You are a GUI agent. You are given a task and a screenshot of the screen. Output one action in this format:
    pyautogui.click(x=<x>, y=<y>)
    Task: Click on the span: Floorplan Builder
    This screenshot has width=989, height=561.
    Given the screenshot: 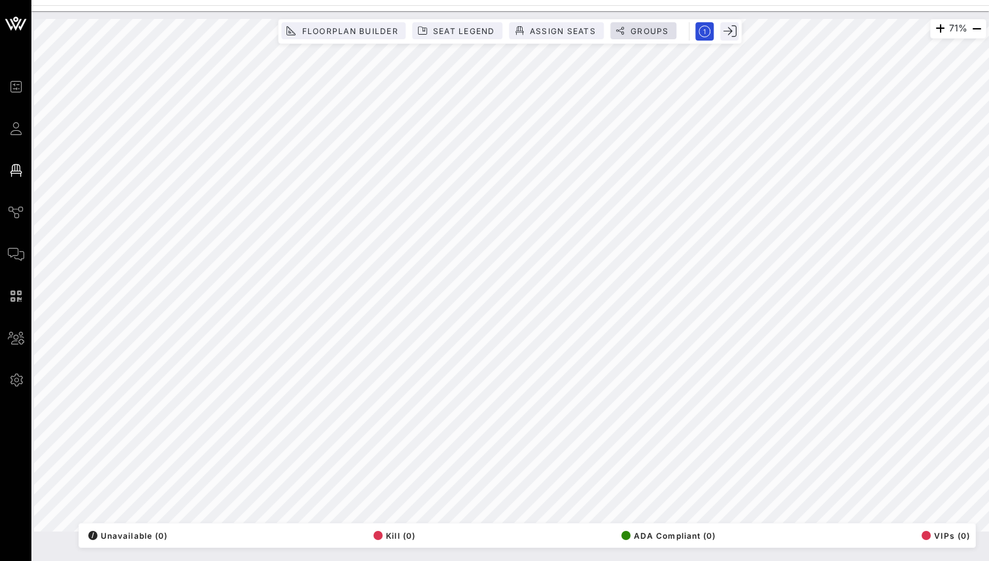 What is the action you would take?
    pyautogui.click(x=349, y=31)
    